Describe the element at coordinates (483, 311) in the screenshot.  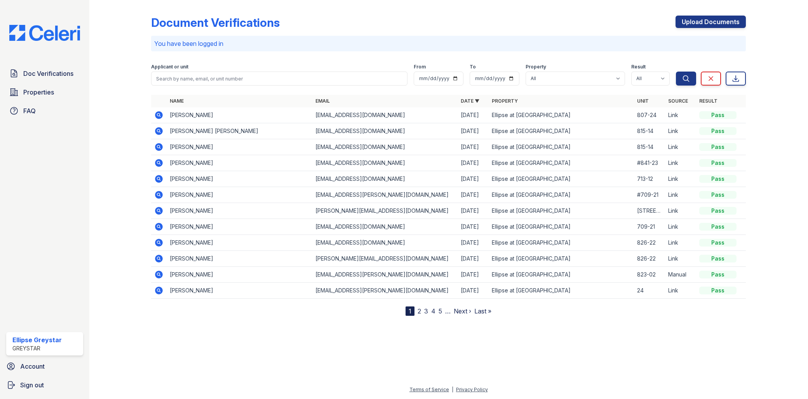
I see `a: Last »` at that location.